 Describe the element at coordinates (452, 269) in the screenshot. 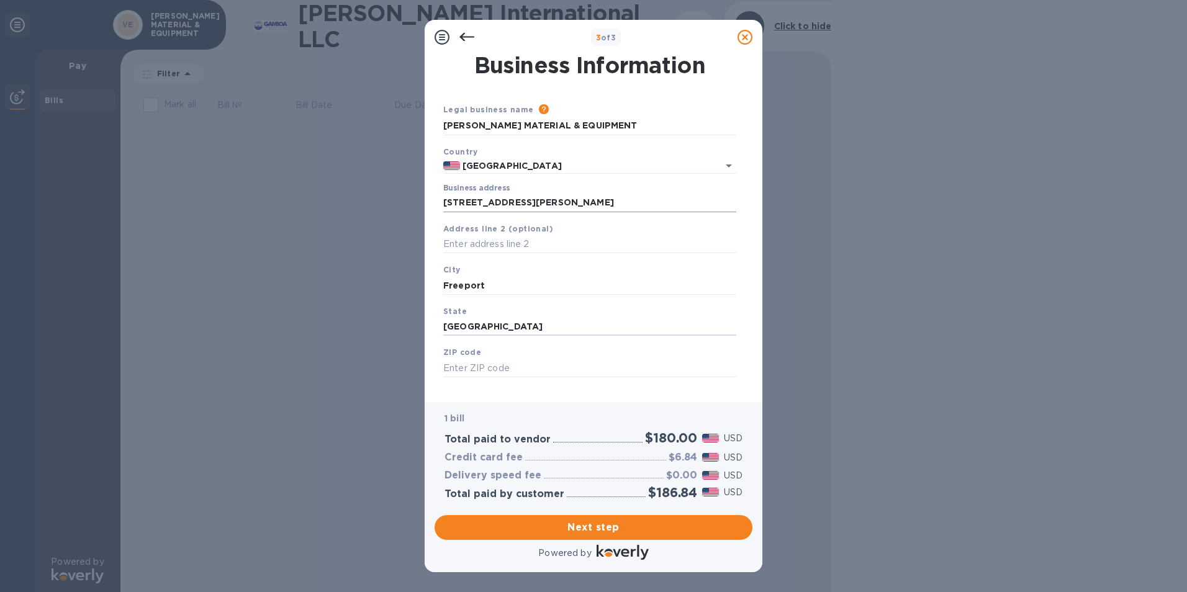

I see `b: City` at that location.